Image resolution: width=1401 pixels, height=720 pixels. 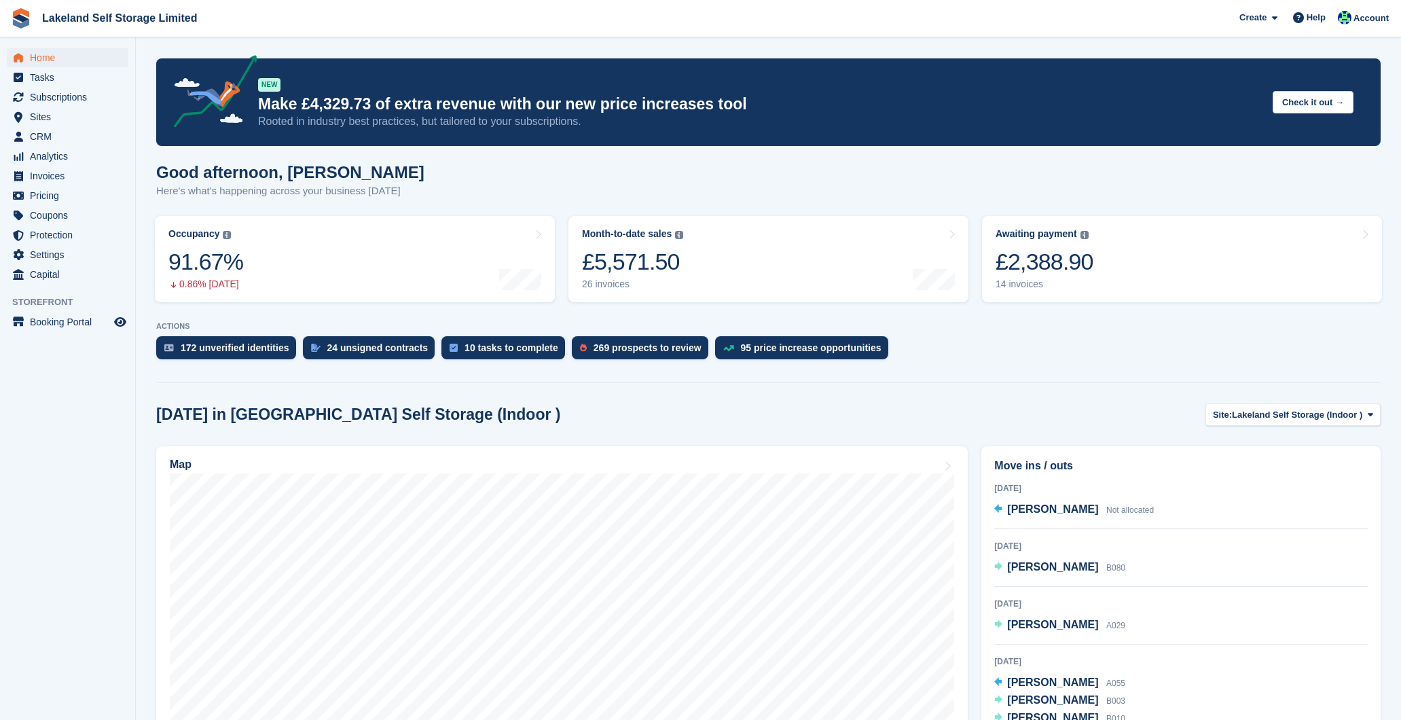 I want to click on div: Occupancy, so click(x=194, y=234).